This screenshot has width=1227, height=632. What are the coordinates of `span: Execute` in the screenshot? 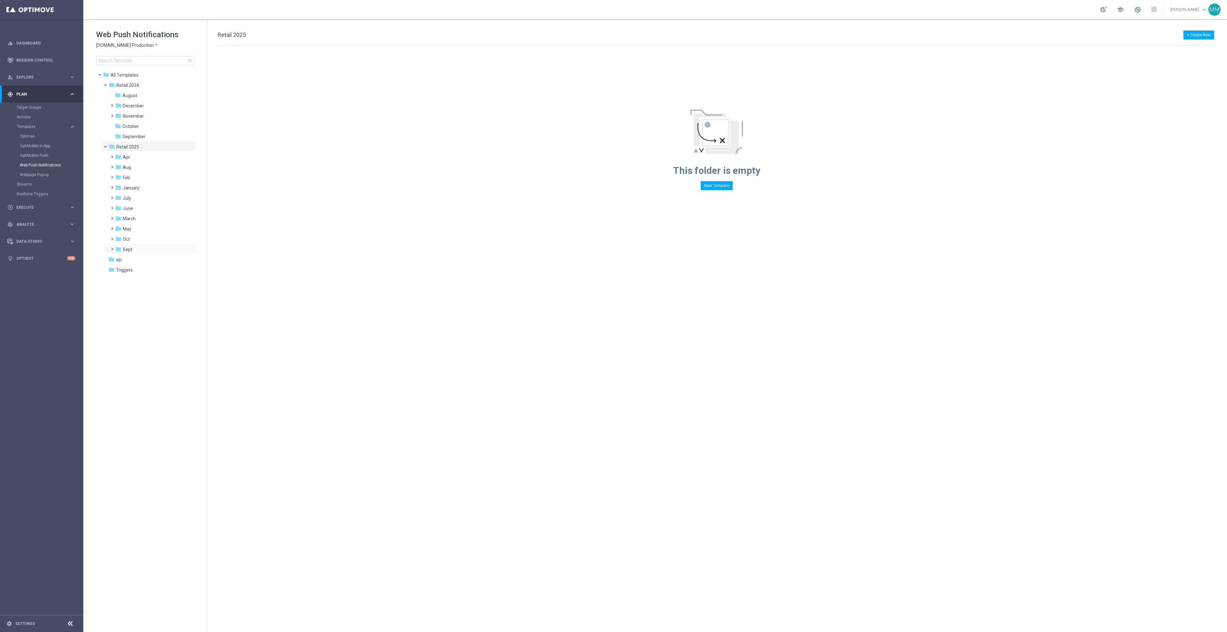 It's located at (43, 207).